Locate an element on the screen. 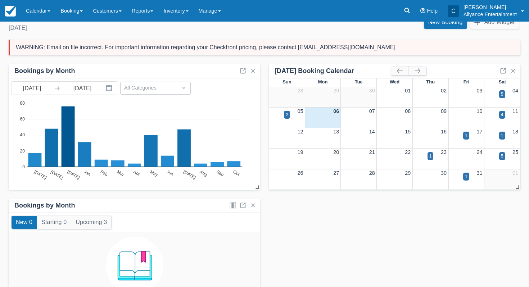  img: checkfront-main-nav-mini-logo.png is located at coordinates (10, 11).